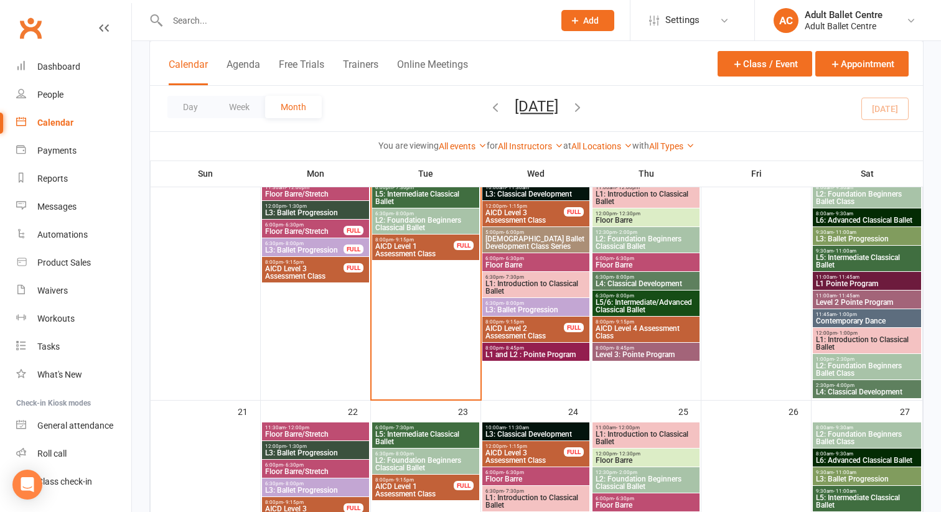 Image resolution: width=941 pixels, height=512 pixels. Describe the element at coordinates (536, 434) in the screenshot. I see `span: L3: Classical Development` at that location.